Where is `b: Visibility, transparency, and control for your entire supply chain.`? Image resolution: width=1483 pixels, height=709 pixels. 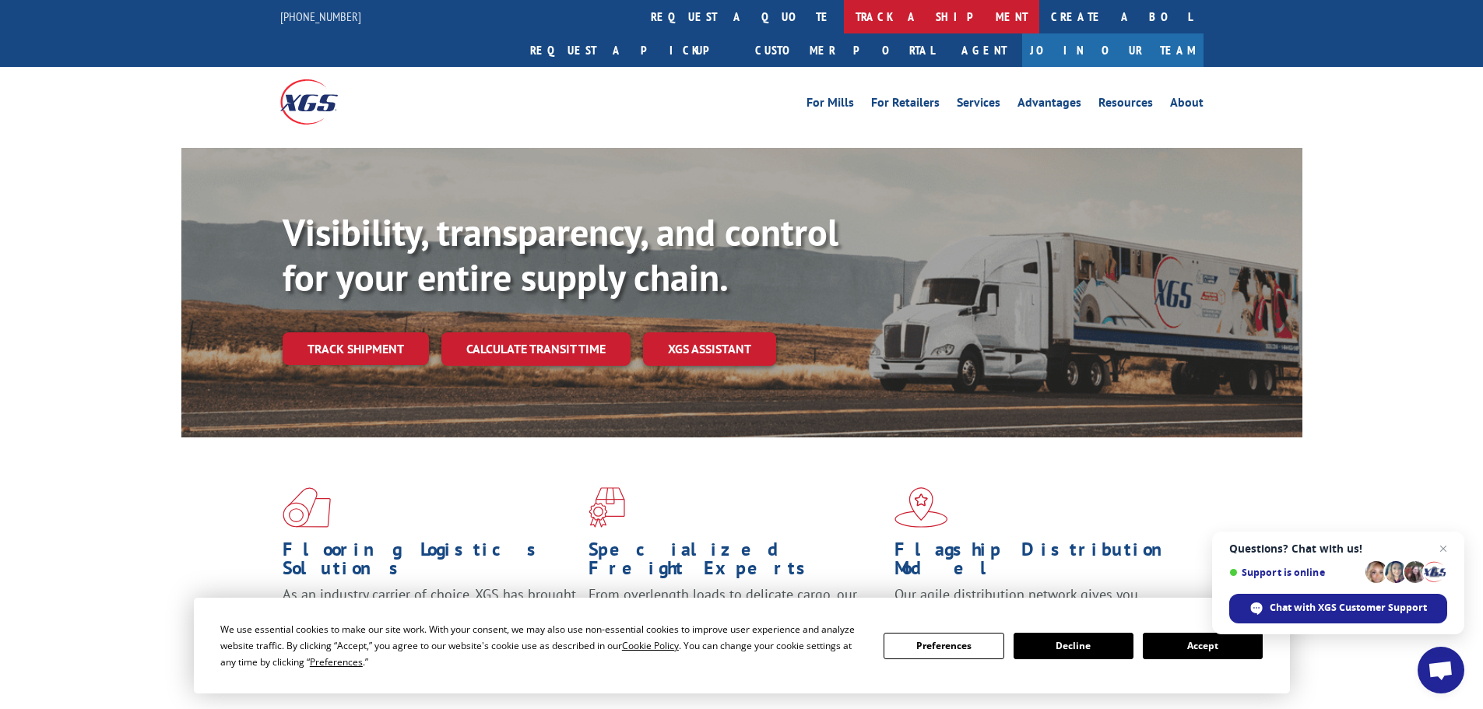
b: Visibility, transparency, and control for your entire supply chain. is located at coordinates (561, 255).